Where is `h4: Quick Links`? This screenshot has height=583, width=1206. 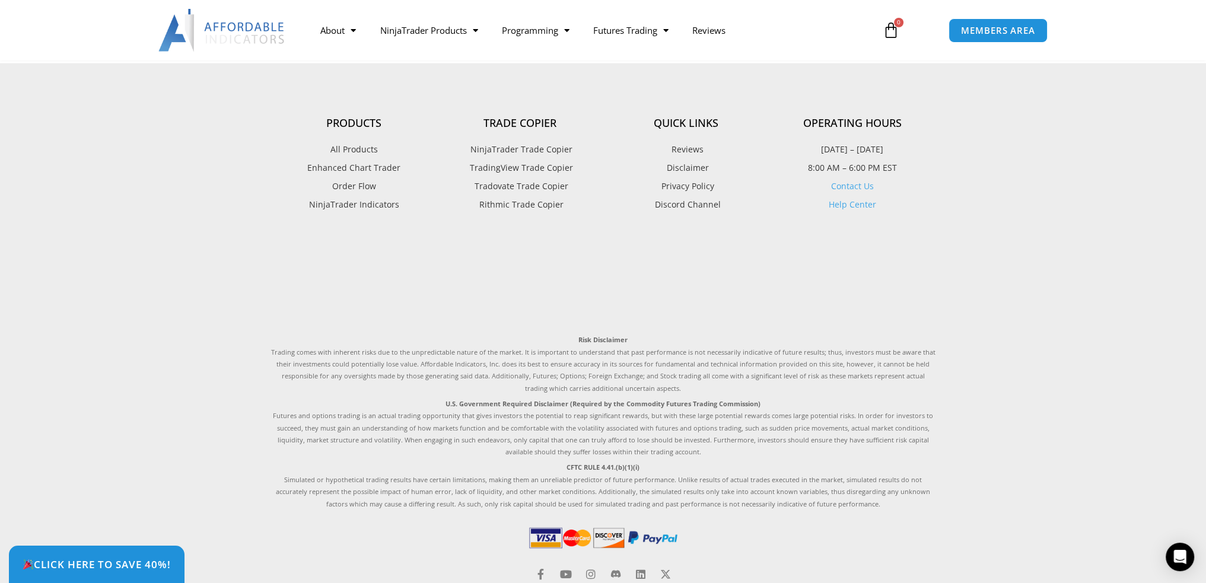 h4: Quick Links is located at coordinates (686, 123).